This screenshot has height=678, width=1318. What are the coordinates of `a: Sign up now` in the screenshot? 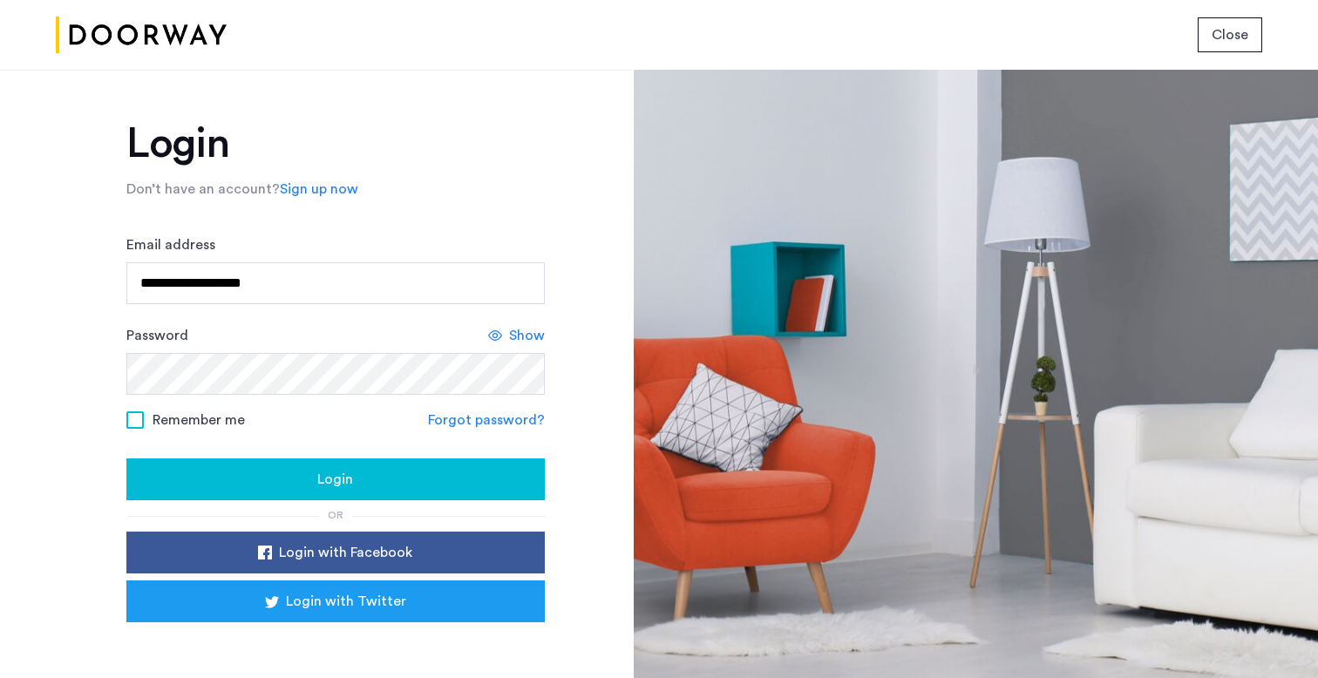 It's located at (319, 189).